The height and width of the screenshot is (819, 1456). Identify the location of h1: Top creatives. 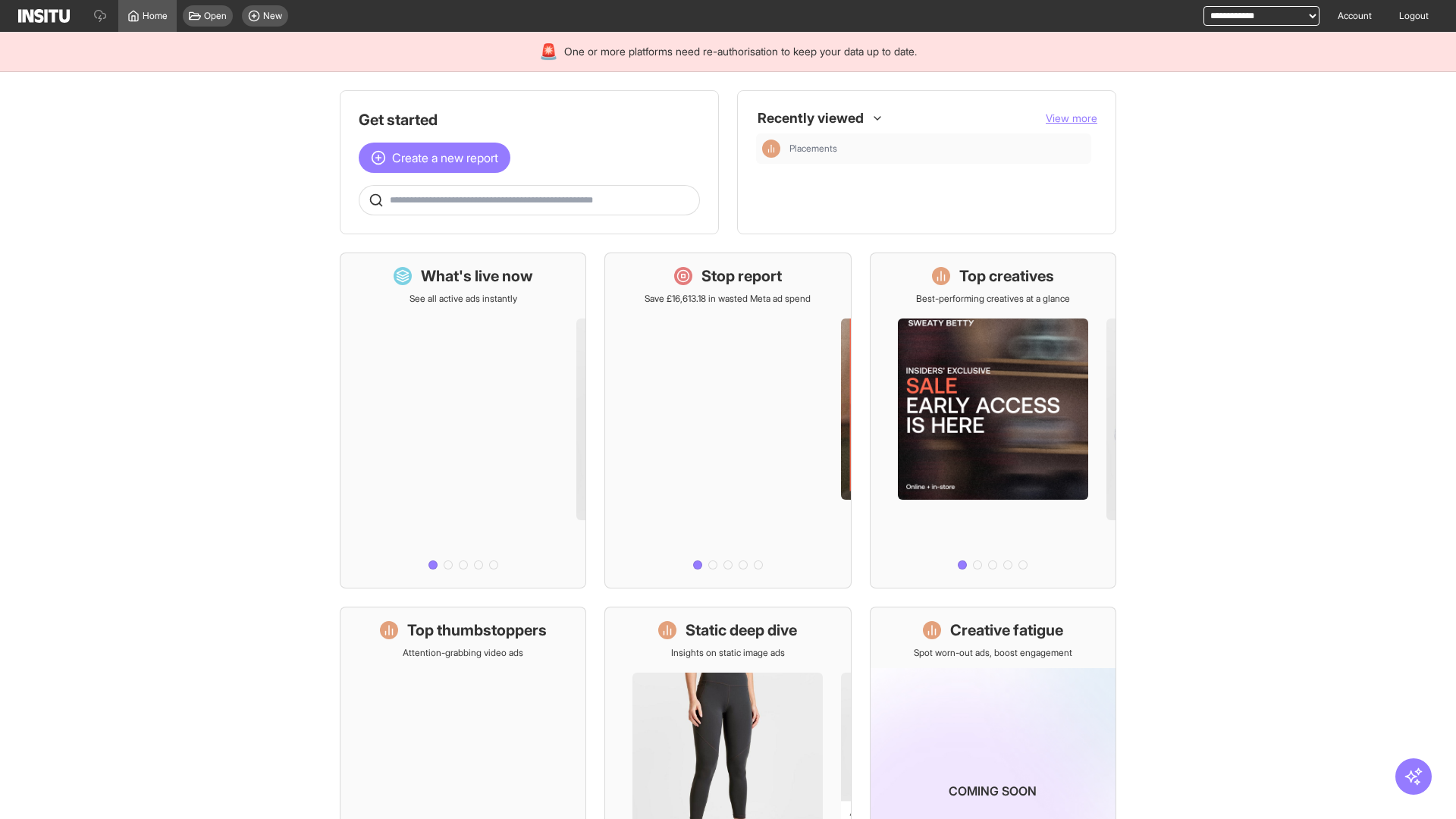
(1006, 276).